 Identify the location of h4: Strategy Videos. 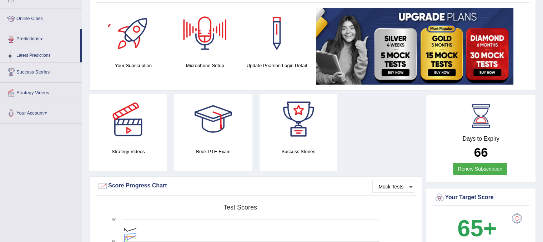
(128, 151).